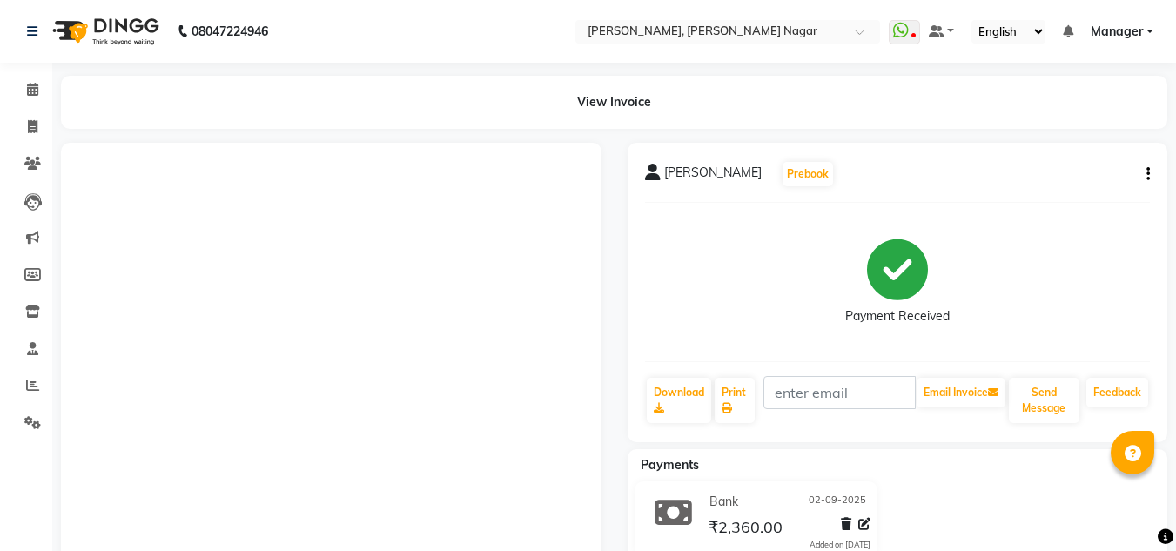 The height and width of the screenshot is (551, 1176). What do you see at coordinates (839, 393) in the screenshot?
I see `input: enter email` at bounding box center [839, 393].